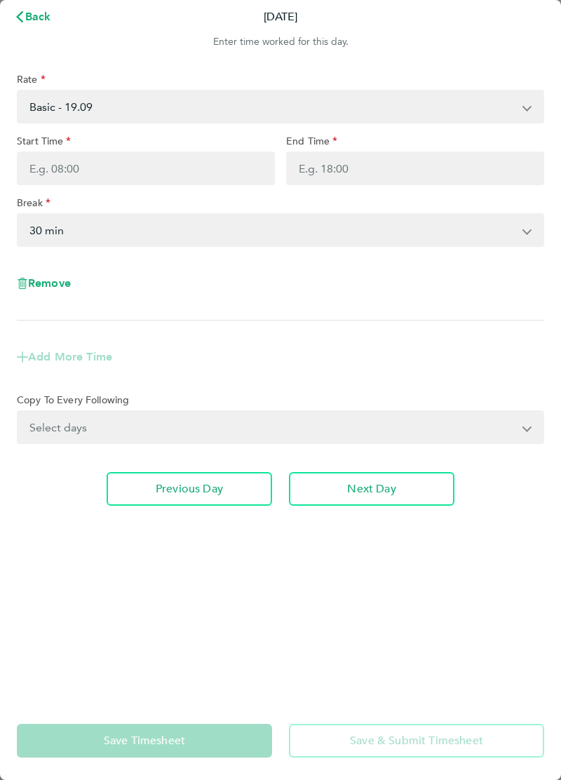 The height and width of the screenshot is (780, 561). Describe the element at coordinates (189, 489) in the screenshot. I see `span: Previous Day` at that location.